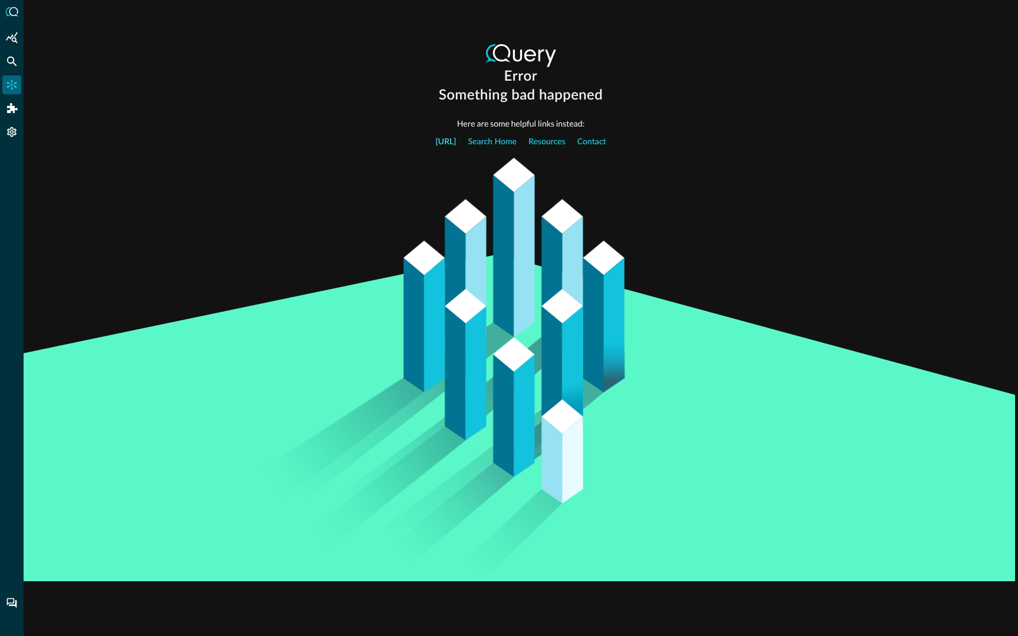 This screenshot has height=636, width=1018. Describe the element at coordinates (12, 85) in the screenshot. I see `div: Connectors` at that location.